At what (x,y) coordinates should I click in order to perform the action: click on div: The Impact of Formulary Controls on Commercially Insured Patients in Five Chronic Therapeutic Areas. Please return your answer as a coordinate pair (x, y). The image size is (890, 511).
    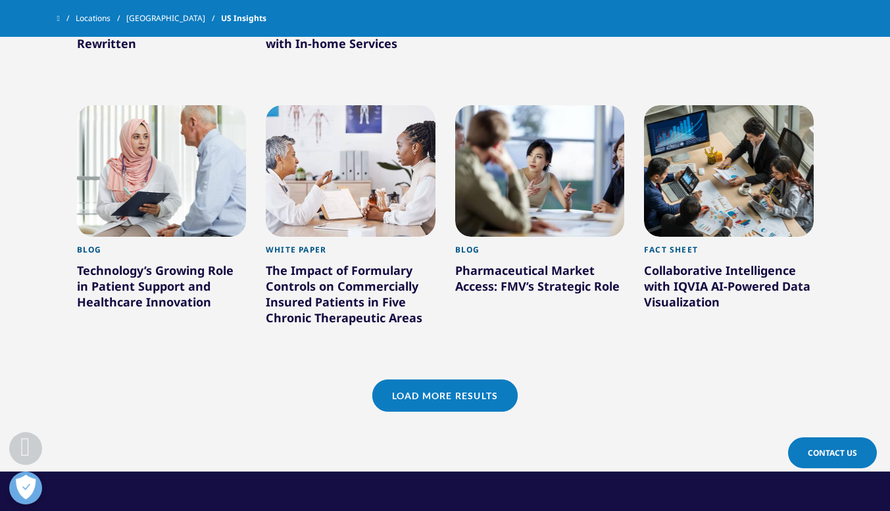
    Looking at the image, I should click on (351, 297).